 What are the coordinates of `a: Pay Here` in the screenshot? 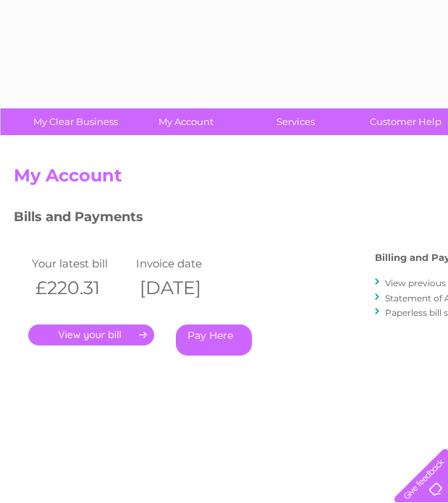 It's located at (213, 340).